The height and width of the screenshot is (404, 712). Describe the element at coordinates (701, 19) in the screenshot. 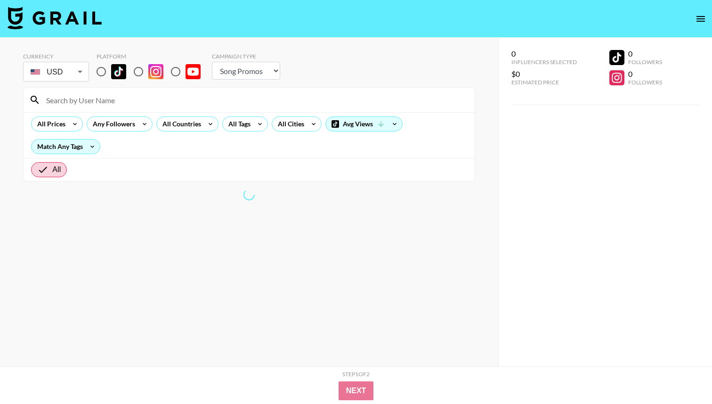

I see `button: open drawer` at that location.